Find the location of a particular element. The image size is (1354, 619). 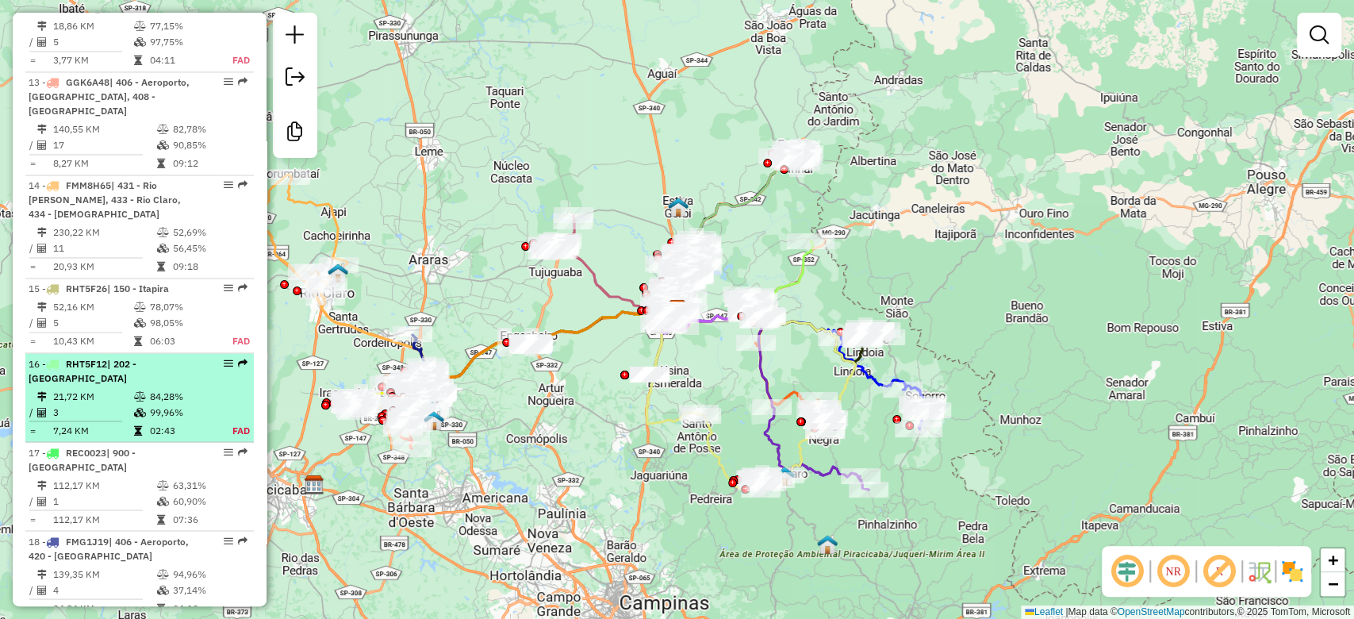

td: 97,75% is located at coordinates (182, 42).